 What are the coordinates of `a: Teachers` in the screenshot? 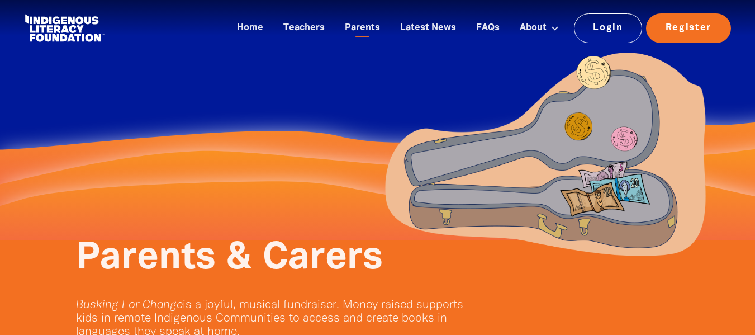 It's located at (304, 28).